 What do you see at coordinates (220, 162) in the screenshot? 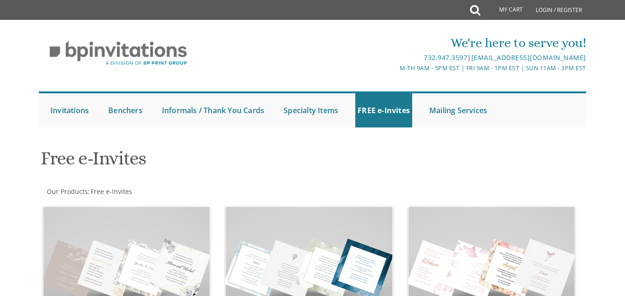
I see `h1: Free e-Invites` at bounding box center [220, 162].